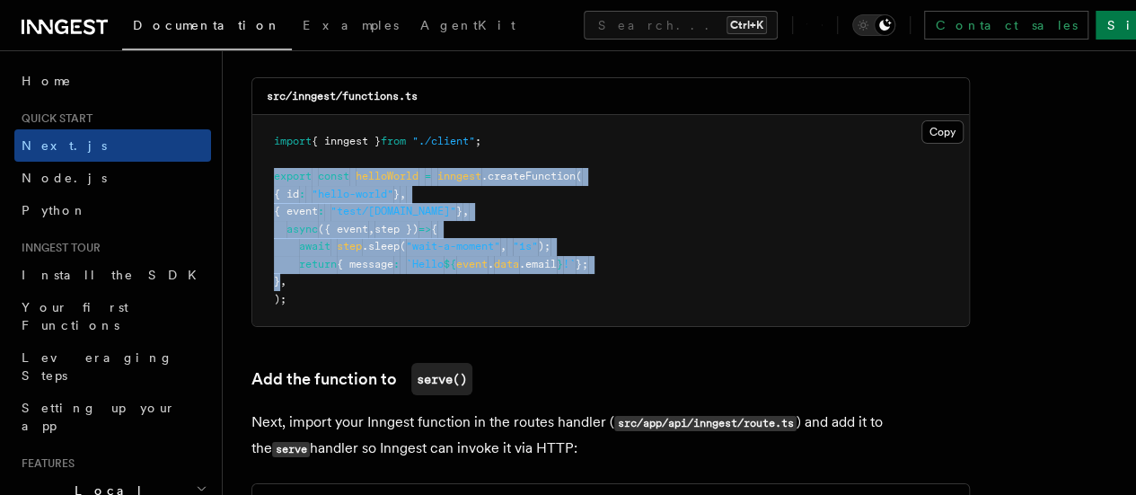  Describe the element at coordinates (286, 194) in the screenshot. I see `span: { id` at that location.